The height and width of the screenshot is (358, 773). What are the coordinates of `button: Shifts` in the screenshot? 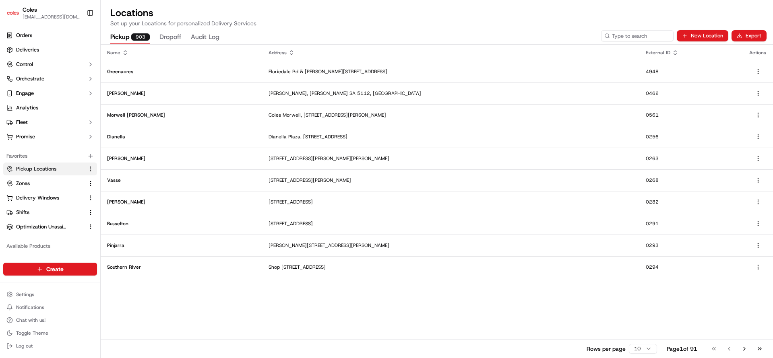 It's located at (50, 212).